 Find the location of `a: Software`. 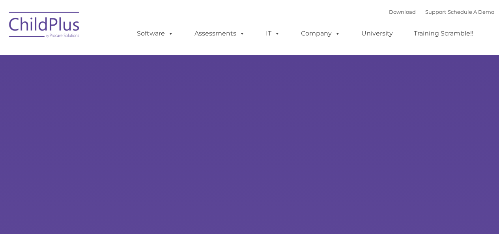

a: Software is located at coordinates (155, 34).